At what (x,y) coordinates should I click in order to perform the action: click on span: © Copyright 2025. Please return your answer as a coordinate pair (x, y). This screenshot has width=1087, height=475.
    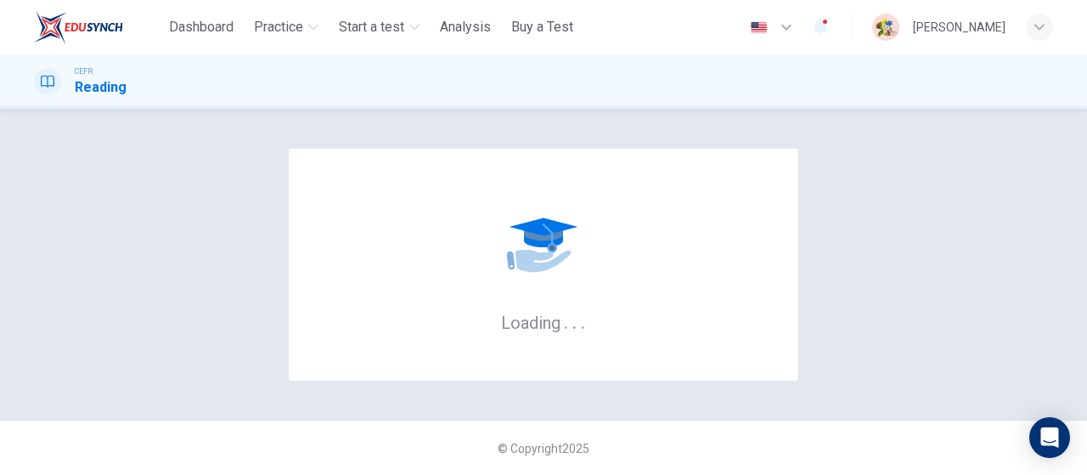
    Looking at the image, I should click on (544, 448).